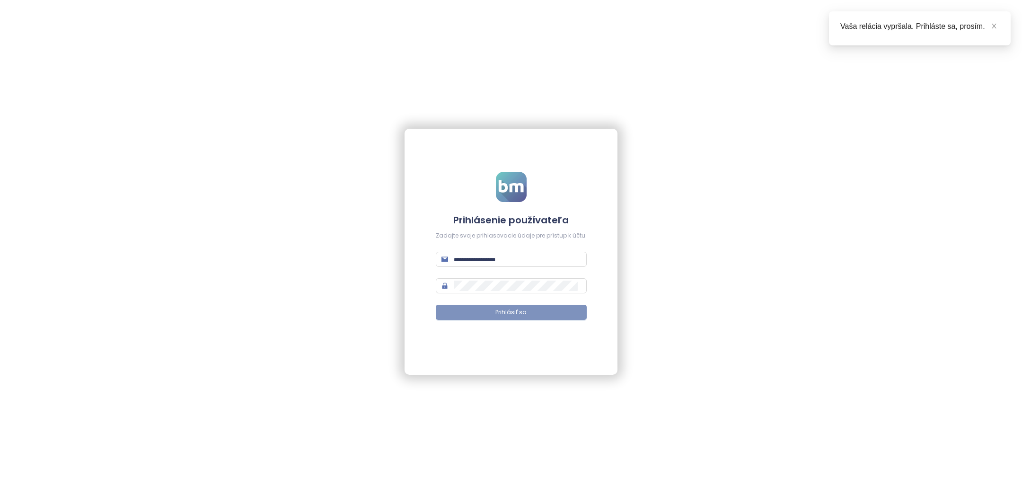 Image resolution: width=1022 pixels, height=503 pixels. Describe the element at coordinates (511, 312) in the screenshot. I see `span: Prihlásiť sa` at that location.